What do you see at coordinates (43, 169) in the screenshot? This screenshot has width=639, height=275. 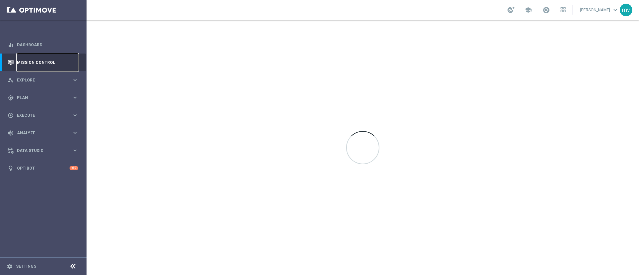 I see `div: lightbulb Optibot +10` at bounding box center [43, 169].